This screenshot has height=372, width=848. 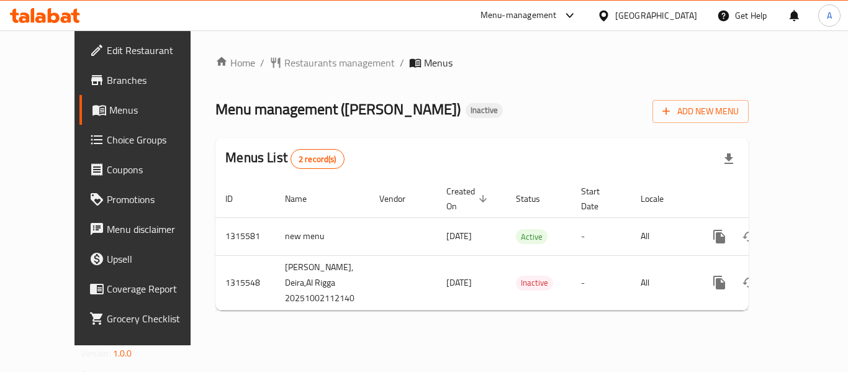 What do you see at coordinates (156, 50) in the screenshot?
I see `span: Edit Restaurant` at bounding box center [156, 50].